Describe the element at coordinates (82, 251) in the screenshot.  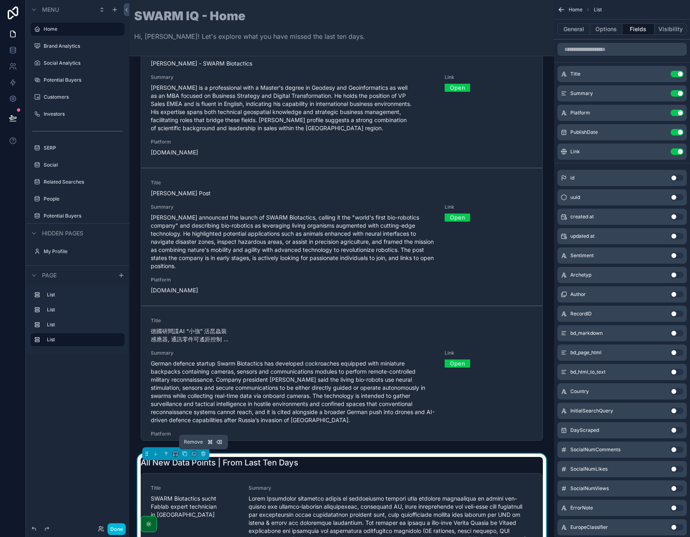
I see `a: My Profile` at that location.